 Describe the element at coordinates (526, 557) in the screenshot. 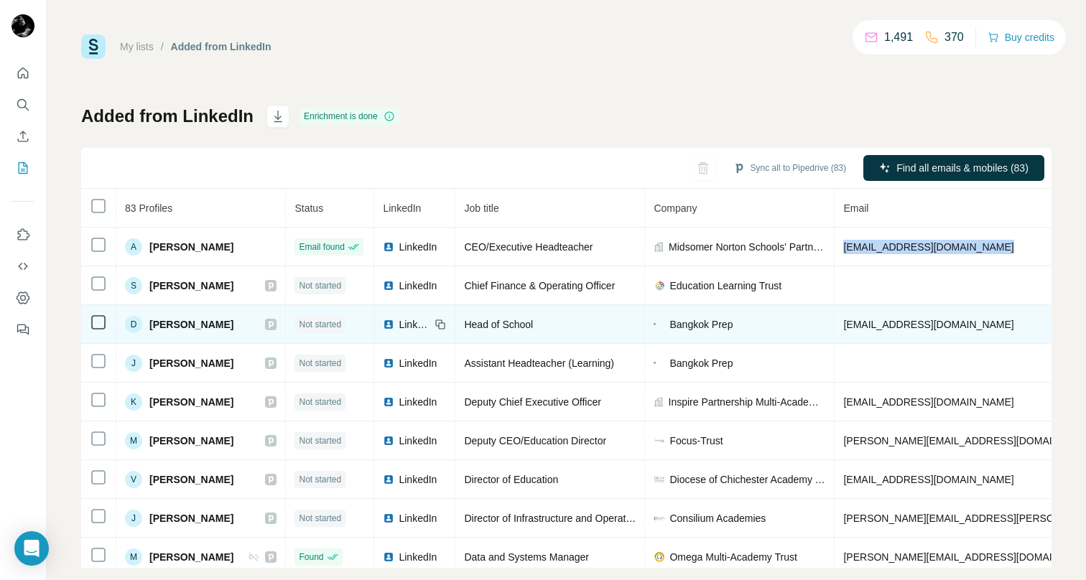

I see `span: Data and Systems Manager` at that location.